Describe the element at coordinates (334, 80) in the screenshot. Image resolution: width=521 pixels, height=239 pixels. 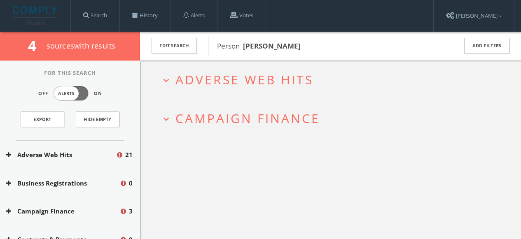
I see `button: expand_moreAdverse Web Hits` at that location.